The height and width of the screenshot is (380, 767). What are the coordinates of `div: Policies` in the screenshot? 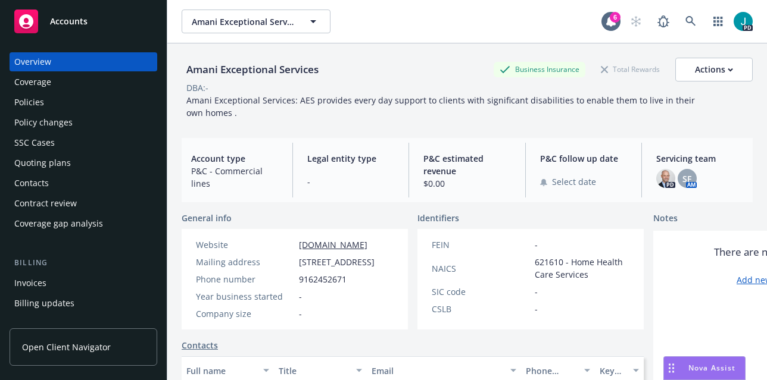 It's located at (29, 102).